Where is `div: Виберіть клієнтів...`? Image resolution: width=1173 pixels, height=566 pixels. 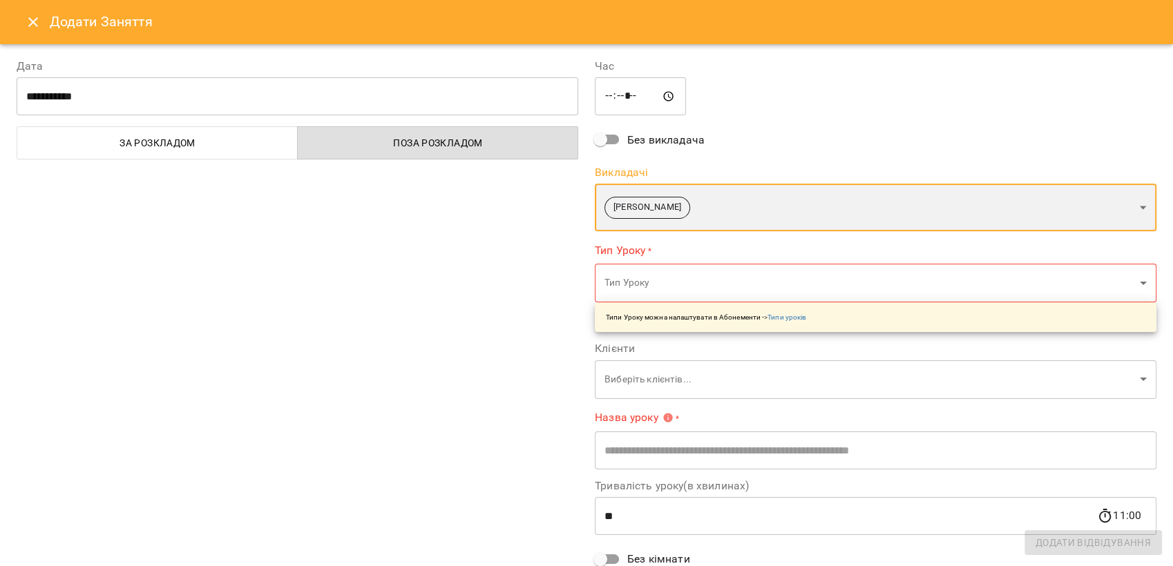 div: Виберіть клієнтів... is located at coordinates (875, 379).